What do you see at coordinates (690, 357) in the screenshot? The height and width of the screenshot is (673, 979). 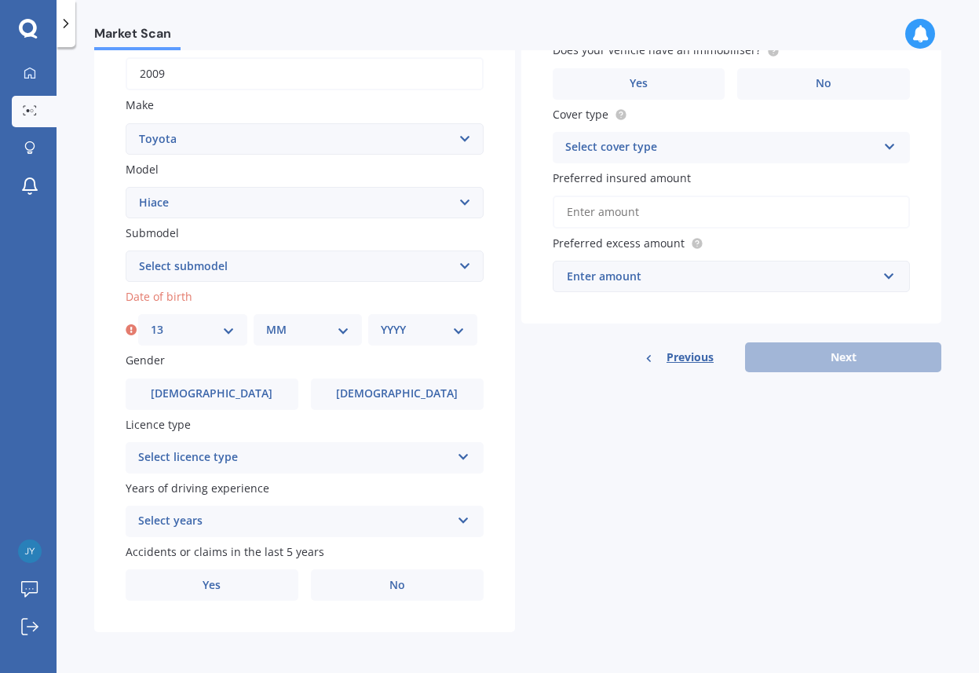 I see `span: Previous` at bounding box center [690, 357].